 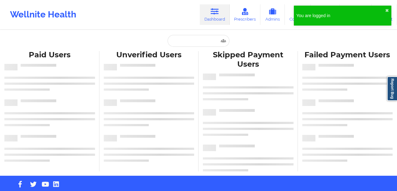 What do you see at coordinates (245, 15) in the screenshot?
I see `a: Prescribers` at bounding box center [245, 15].